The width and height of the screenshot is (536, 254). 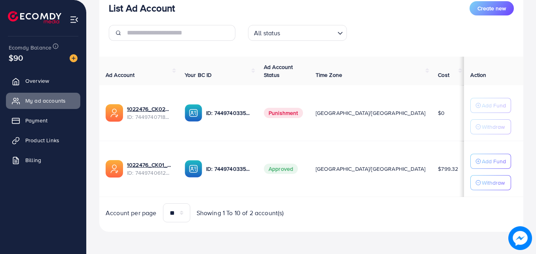 I want to click on span: All status, so click(x=267, y=33).